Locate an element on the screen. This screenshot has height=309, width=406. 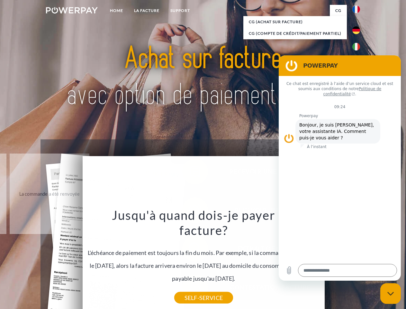
p: Ce chat est enregistré à l’aide d’un service cloud et est soumis aux conditions de notre . is located at coordinates (61, 33).